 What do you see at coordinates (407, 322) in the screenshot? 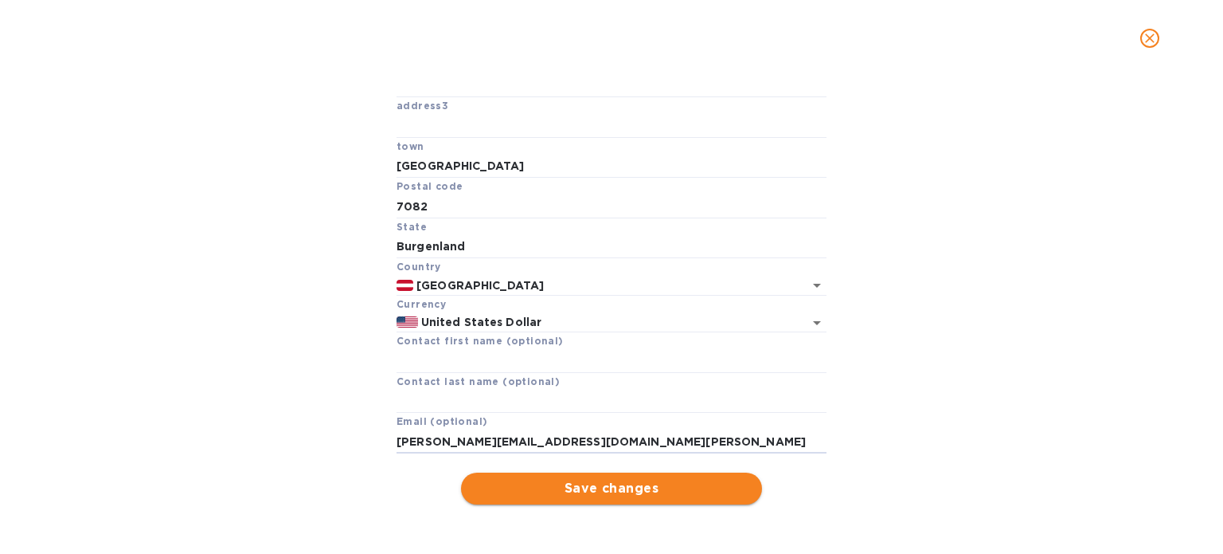
I see `img: USD` at bounding box center [407, 322].